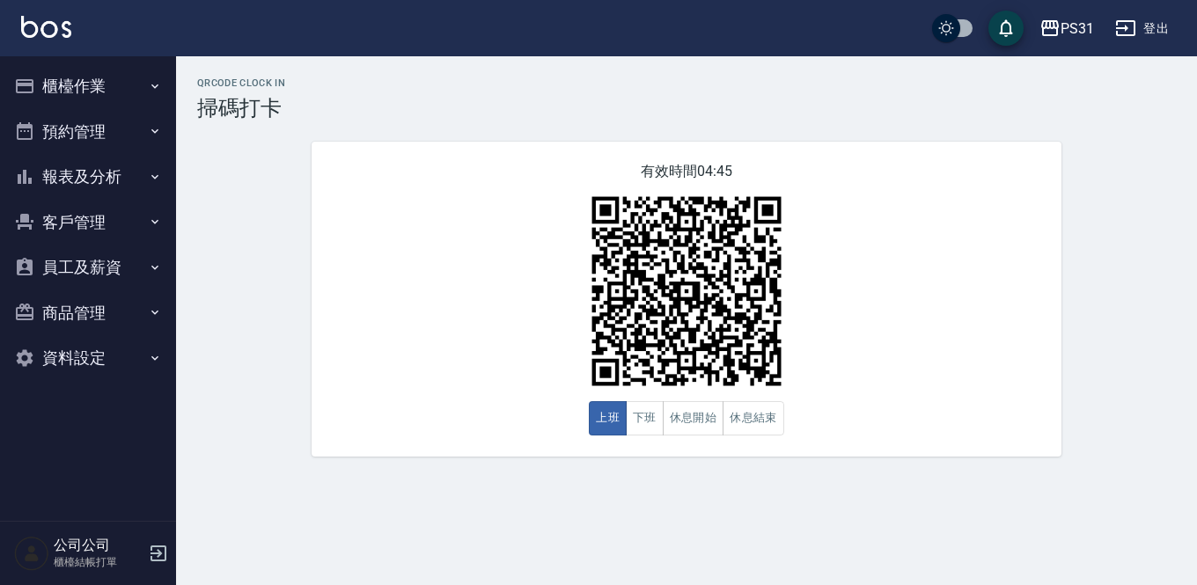 The height and width of the screenshot is (585, 1197). Describe the element at coordinates (88, 313) in the screenshot. I see `button: 商品管理` at that location.